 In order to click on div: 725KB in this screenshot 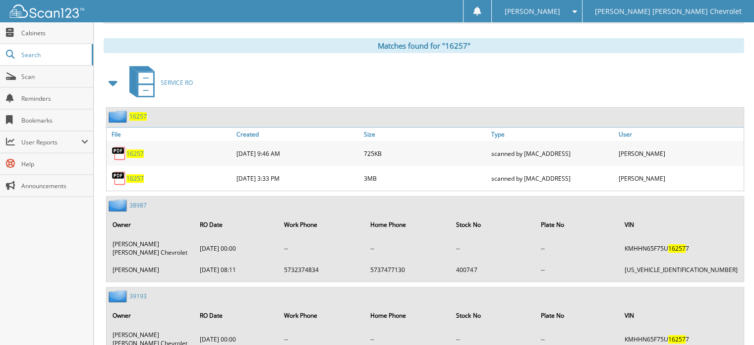, I will do `click(425, 153)`.